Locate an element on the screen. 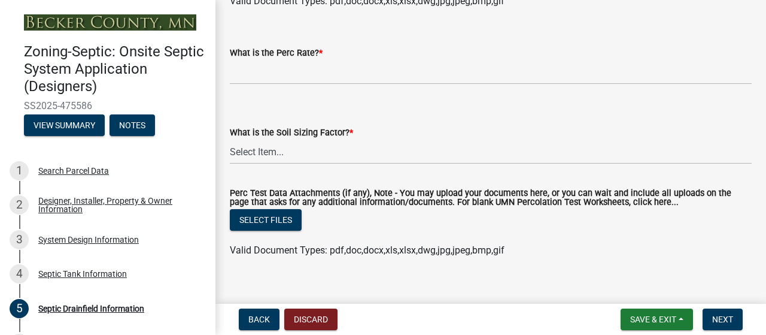 This screenshot has height=335, width=766. label: What is the Perc Rate? is located at coordinates (276, 53).